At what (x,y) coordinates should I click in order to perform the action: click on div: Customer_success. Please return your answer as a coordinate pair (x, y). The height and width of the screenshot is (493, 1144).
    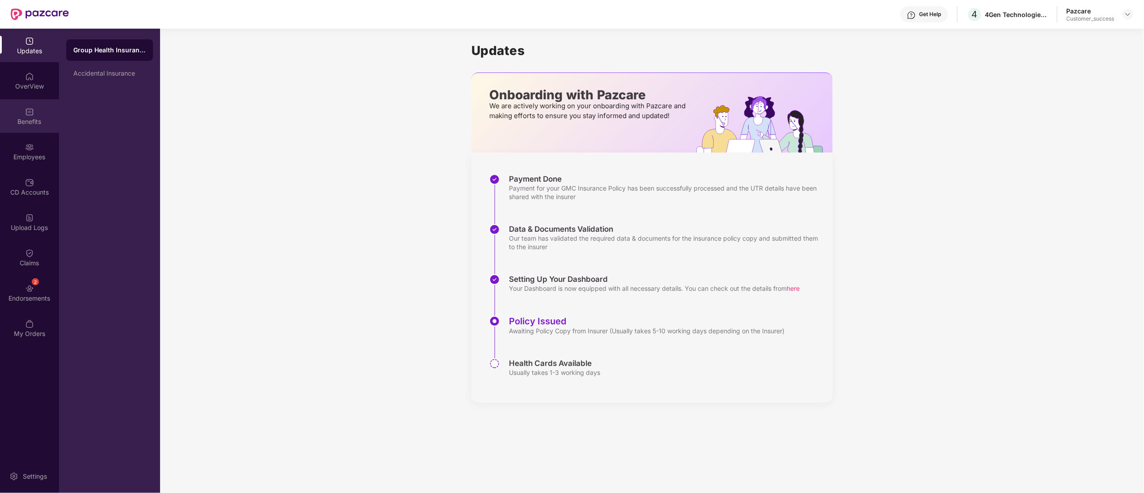
    Looking at the image, I should click on (1090, 19).